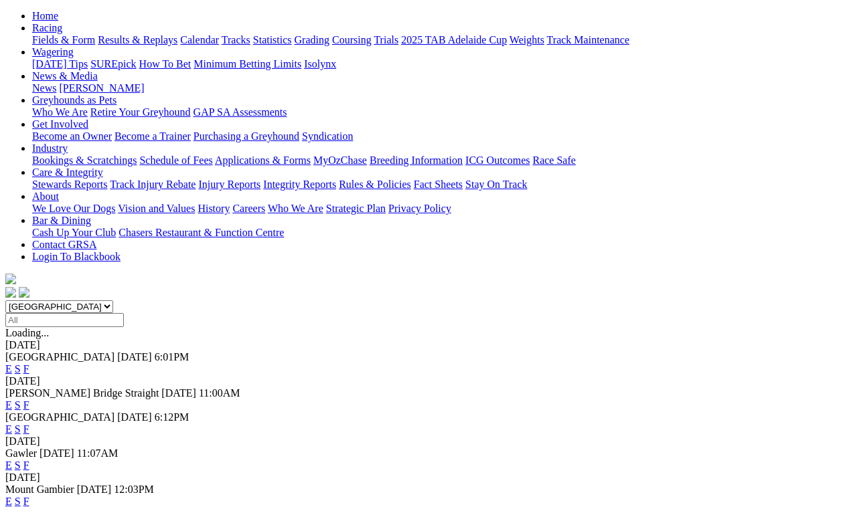 Image resolution: width=857 pixels, height=517 pixels. I want to click on a: ICG Outcomes, so click(497, 160).